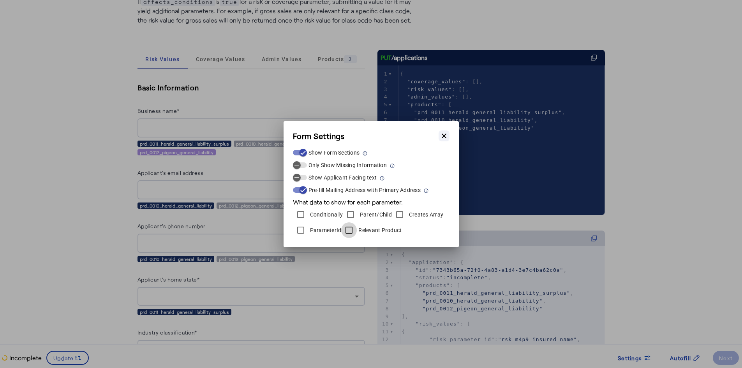  Describe the element at coordinates (319, 136) in the screenshot. I see `h3: Form Settings` at that location.